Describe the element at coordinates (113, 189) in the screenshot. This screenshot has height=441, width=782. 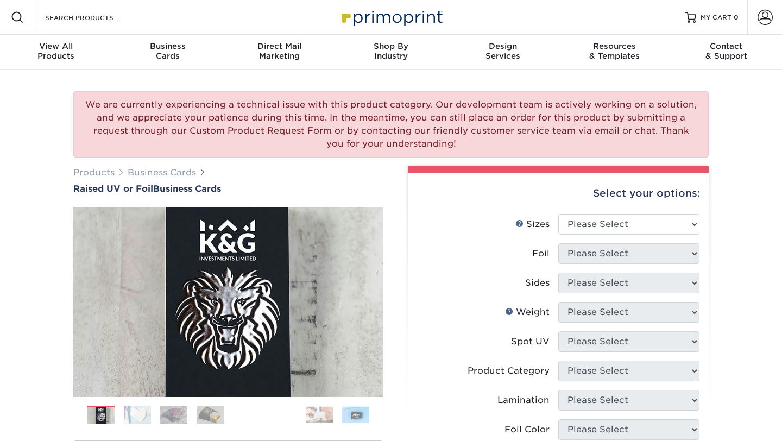
I see `span: Raised UV or Foil` at that location.